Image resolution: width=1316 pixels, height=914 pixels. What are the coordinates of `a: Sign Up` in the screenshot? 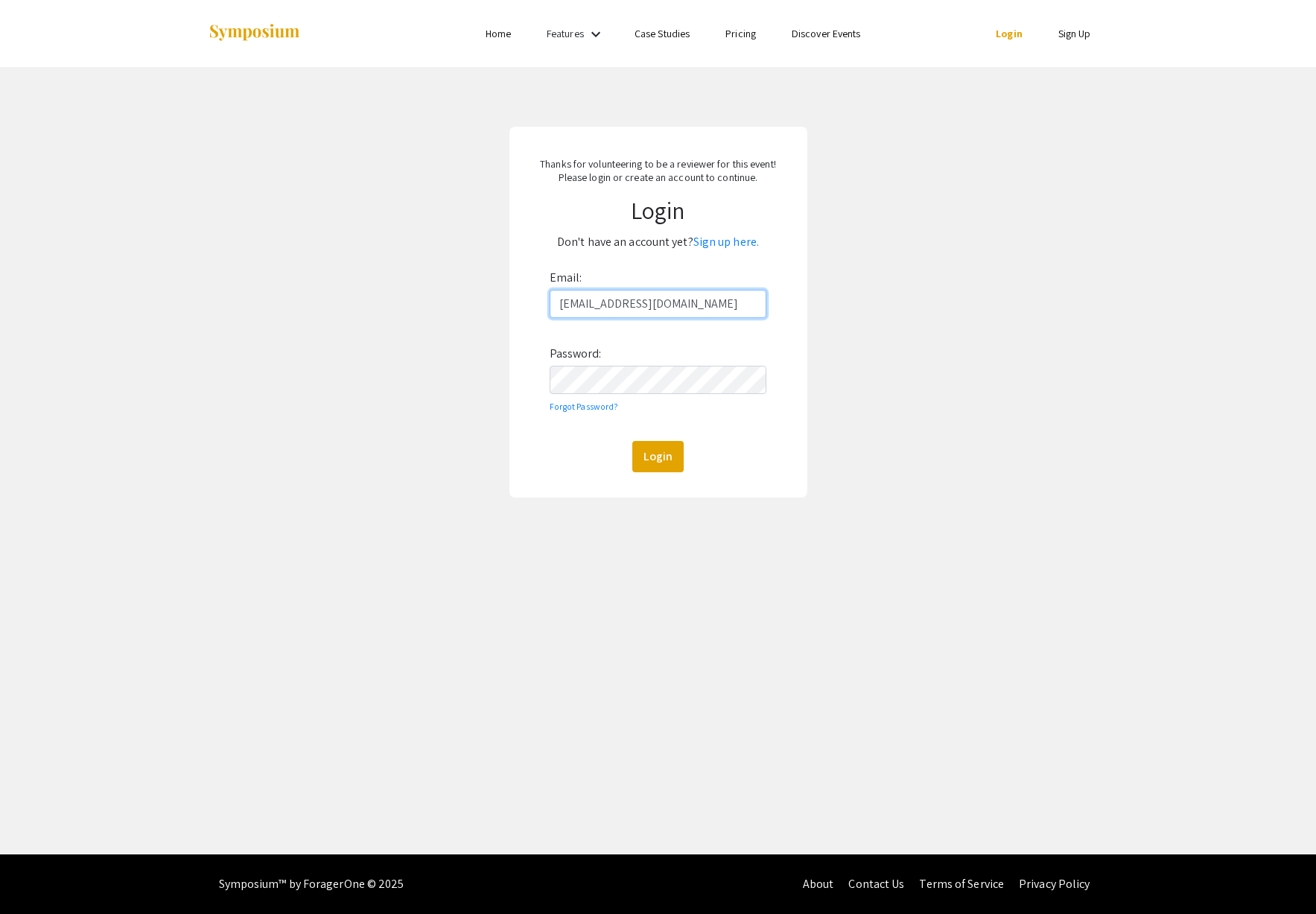 It's located at (1074, 34).